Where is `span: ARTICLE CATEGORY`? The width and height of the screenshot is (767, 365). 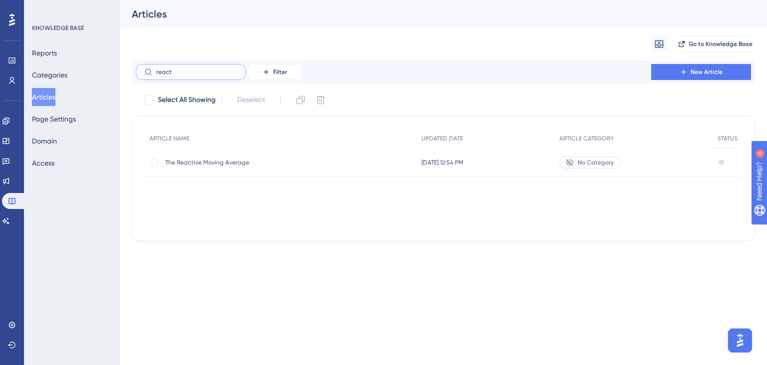
span: ARTICLE CATEGORY is located at coordinates (587, 138).